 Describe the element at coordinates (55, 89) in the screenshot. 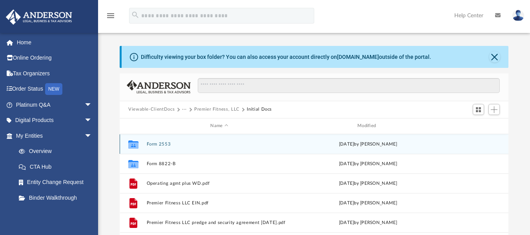

I see `a: Order StatusNEW` at that location.